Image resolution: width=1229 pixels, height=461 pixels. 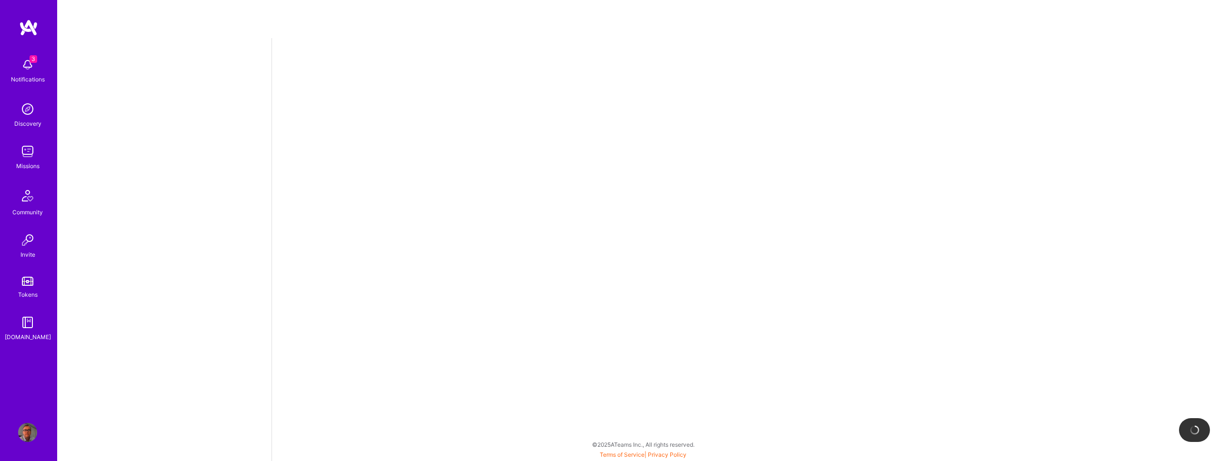 I want to click on div: Notifications, so click(x=28, y=79).